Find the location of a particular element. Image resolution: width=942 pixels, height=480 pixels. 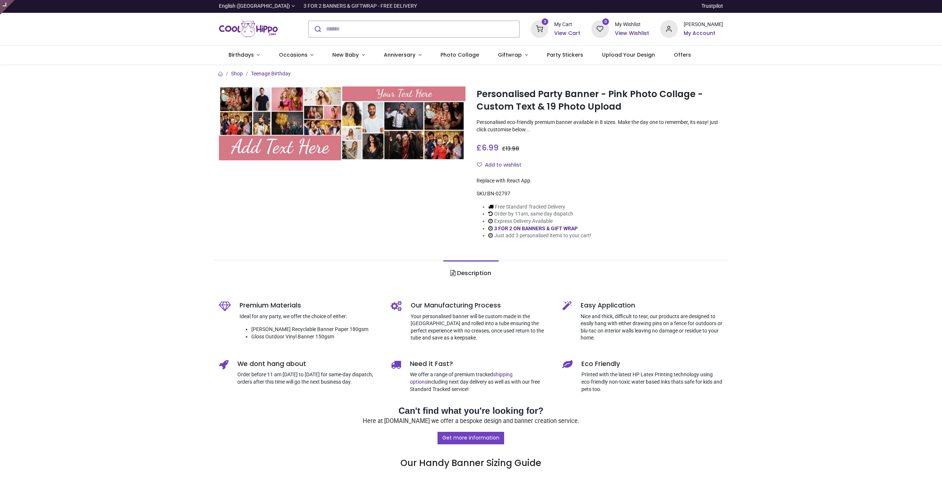

a: New Baby is located at coordinates (349, 55).